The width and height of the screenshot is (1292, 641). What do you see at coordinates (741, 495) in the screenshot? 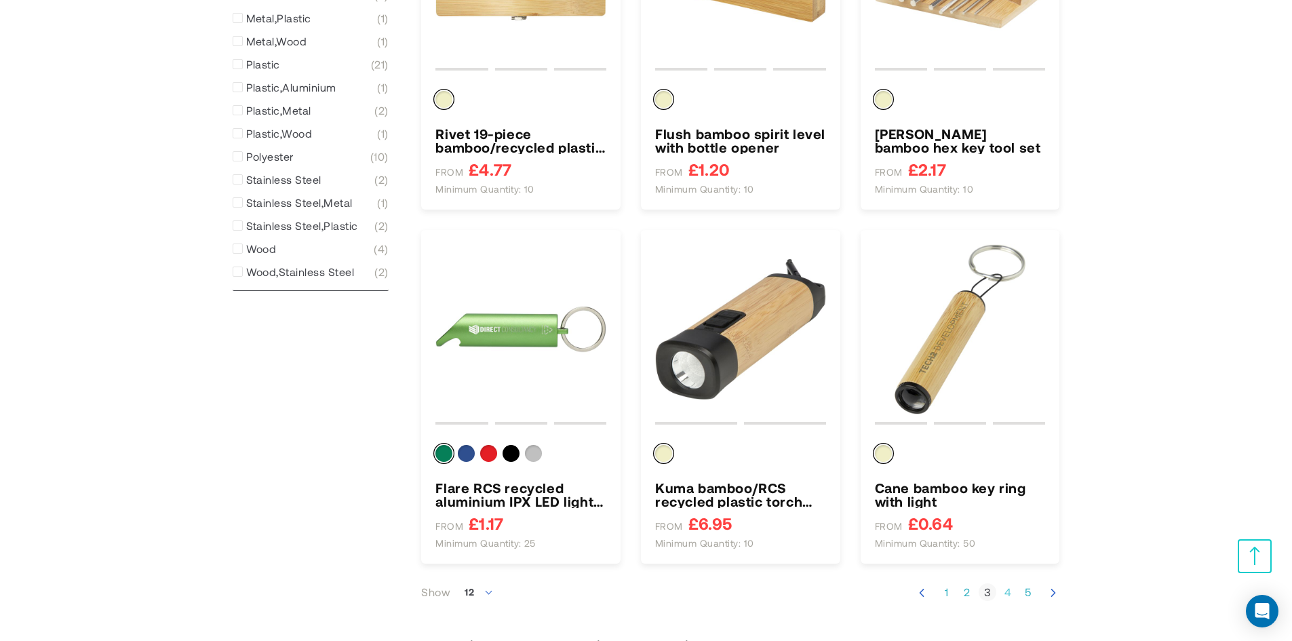
I see `h3: Kuma bamboo/RCS recycled plastic torch with carabiner` at bounding box center [741, 495].